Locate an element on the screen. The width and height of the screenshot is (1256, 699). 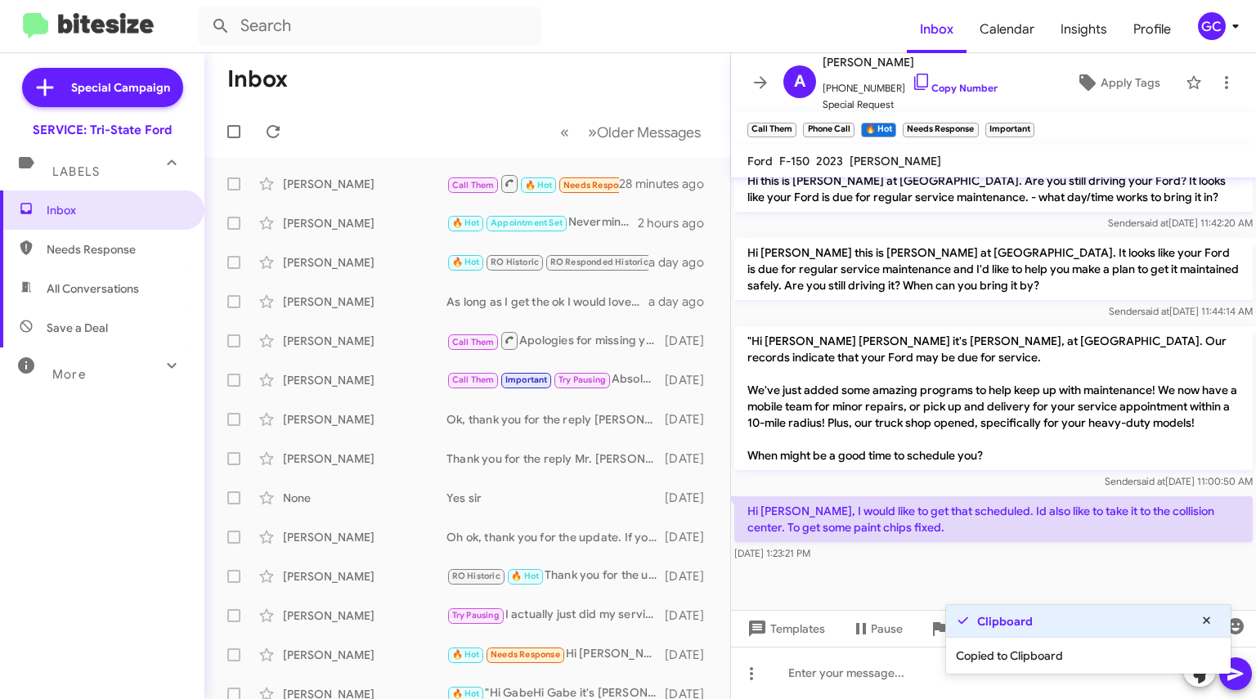
span: RO Responded Historic is located at coordinates (599, 262).